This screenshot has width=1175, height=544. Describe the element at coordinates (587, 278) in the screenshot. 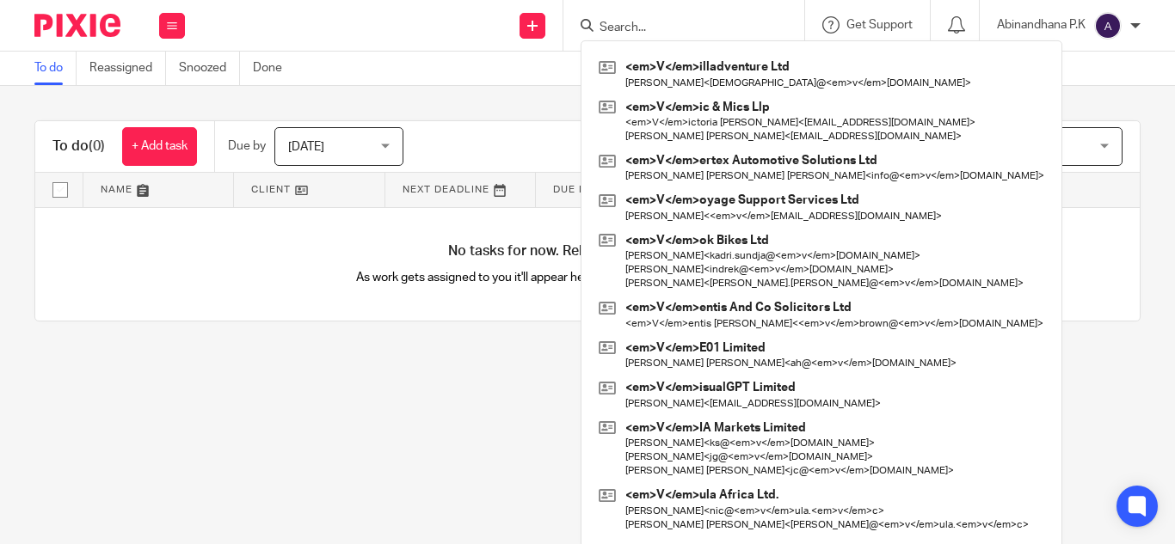

I see `p: As work gets assigned to you it'll appear here automatically, helping you stay organised.` at that location.